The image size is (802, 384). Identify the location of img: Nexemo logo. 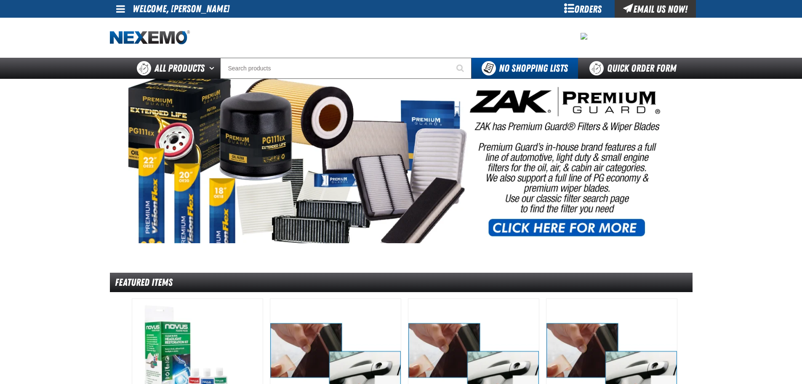
(150, 37).